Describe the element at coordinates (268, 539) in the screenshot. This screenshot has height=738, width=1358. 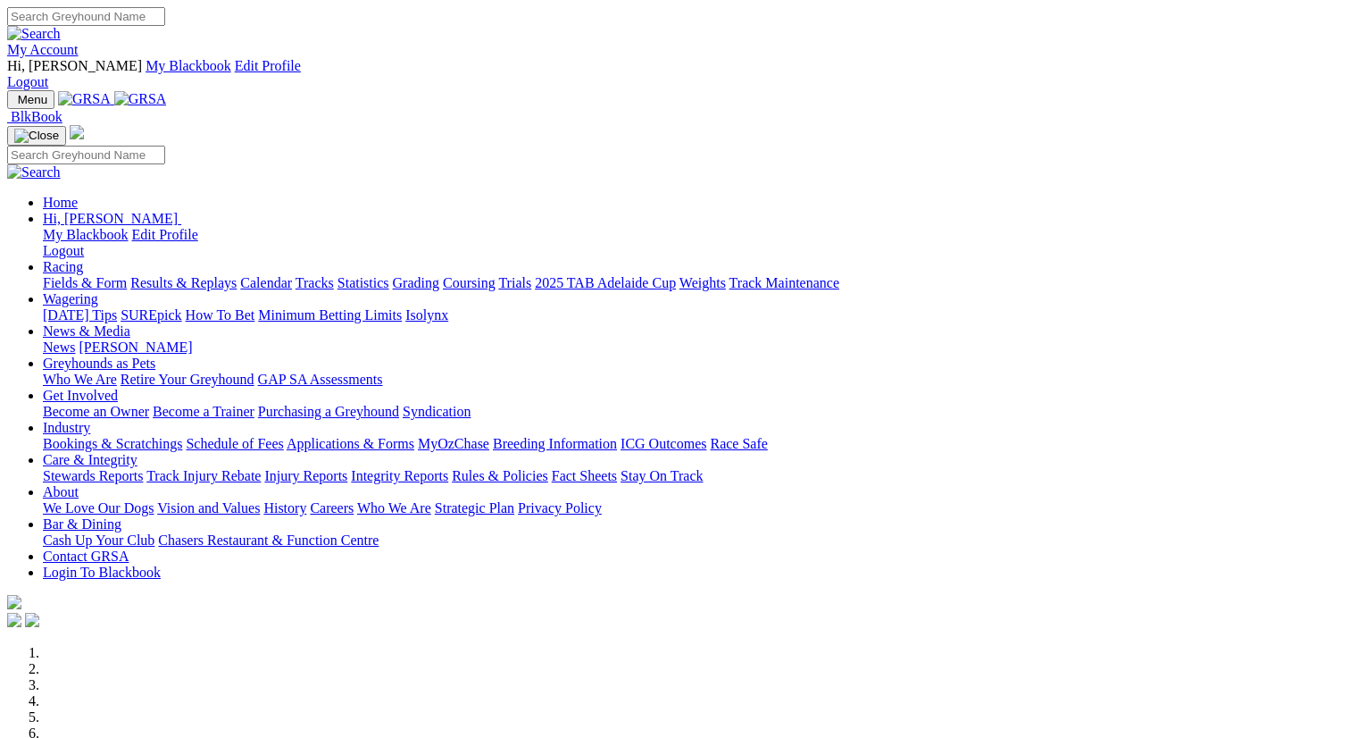
I see `a: Chasers Restaurant & Function Centre` at that location.